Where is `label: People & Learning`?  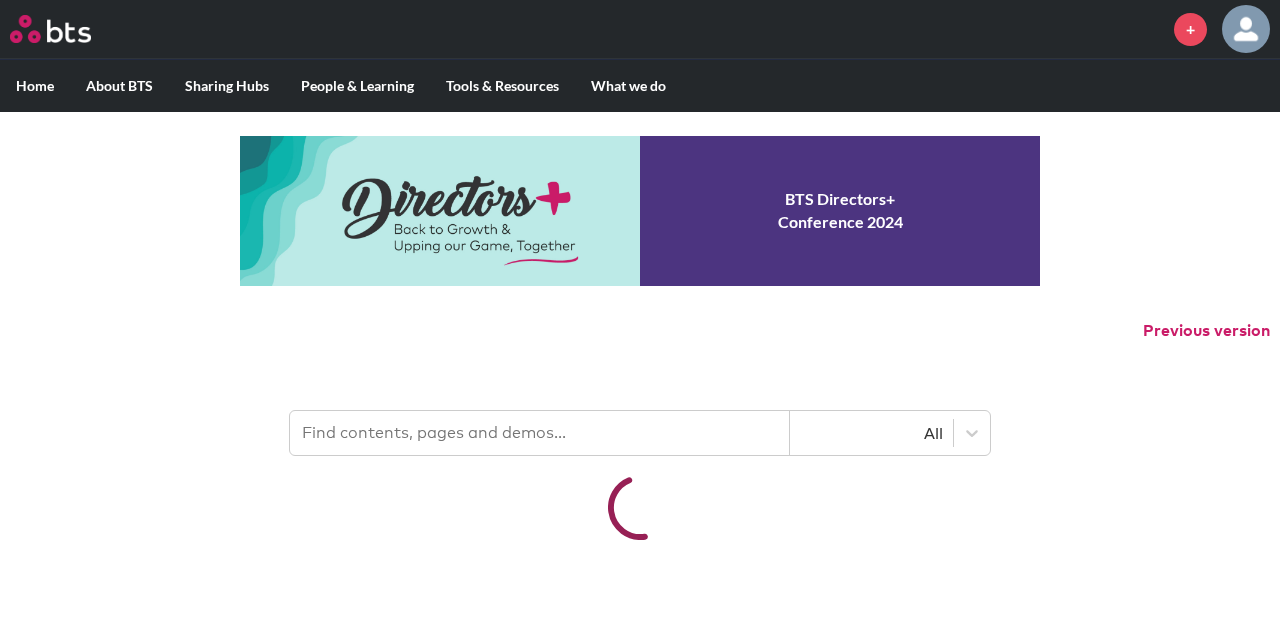
label: People & Learning is located at coordinates (357, 86).